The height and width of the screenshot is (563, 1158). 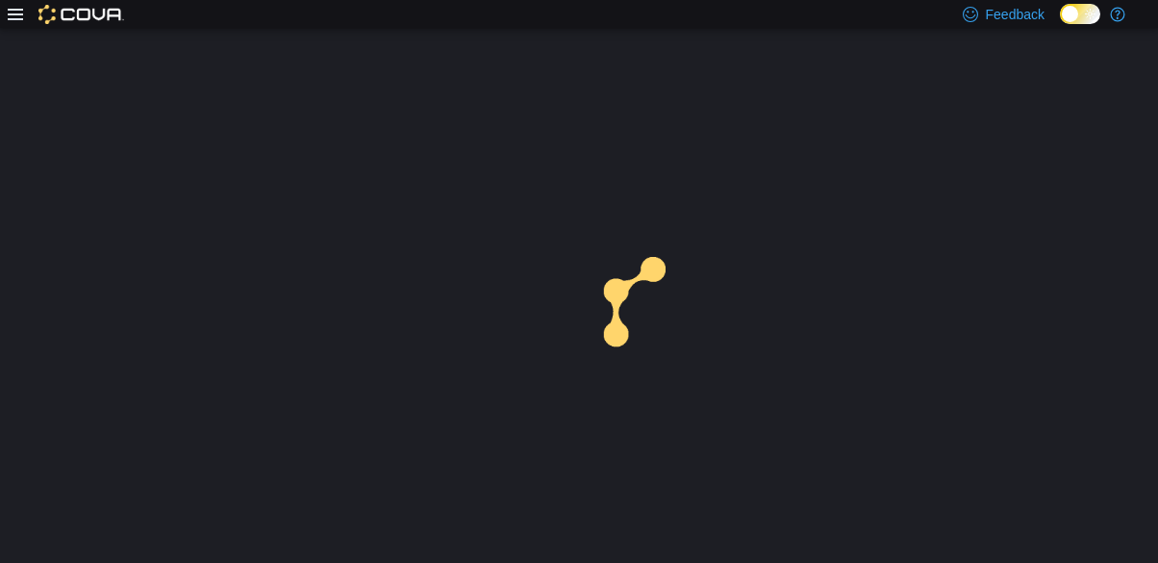 I want to click on input: Dark Mode, so click(x=1081, y=13).